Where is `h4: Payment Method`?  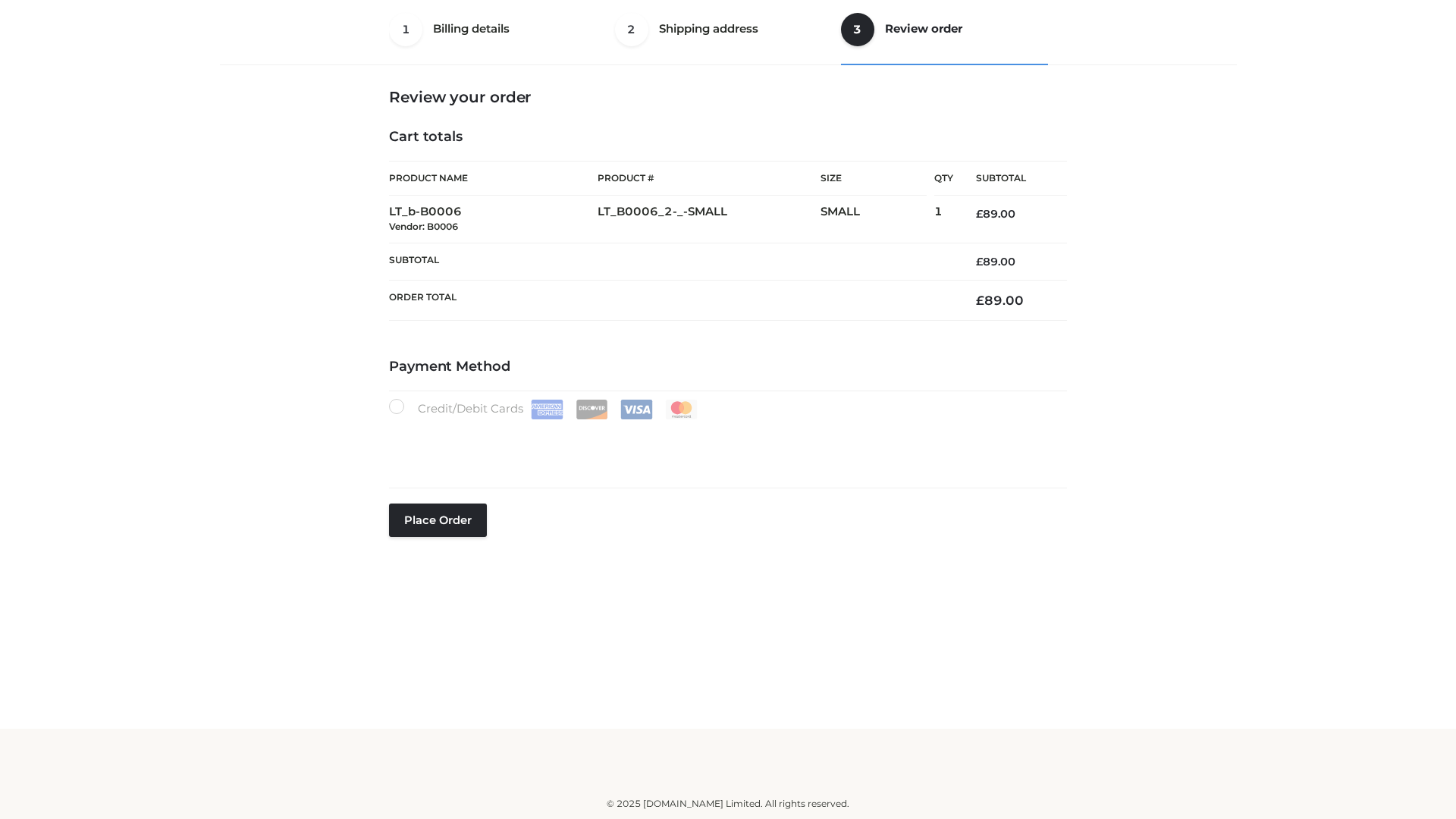
h4: Payment Method is located at coordinates (728, 367).